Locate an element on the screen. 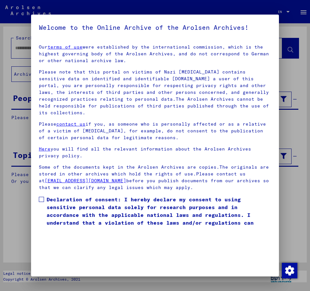 The image size is (310, 291). p: you will find all the relevant information about the Arolsen Archives privacy policy. is located at coordinates (155, 152).